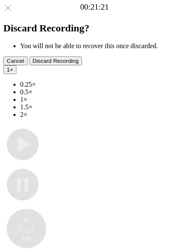 The height and width of the screenshot is (252, 189). I want to click on li: 0.25×, so click(103, 85).